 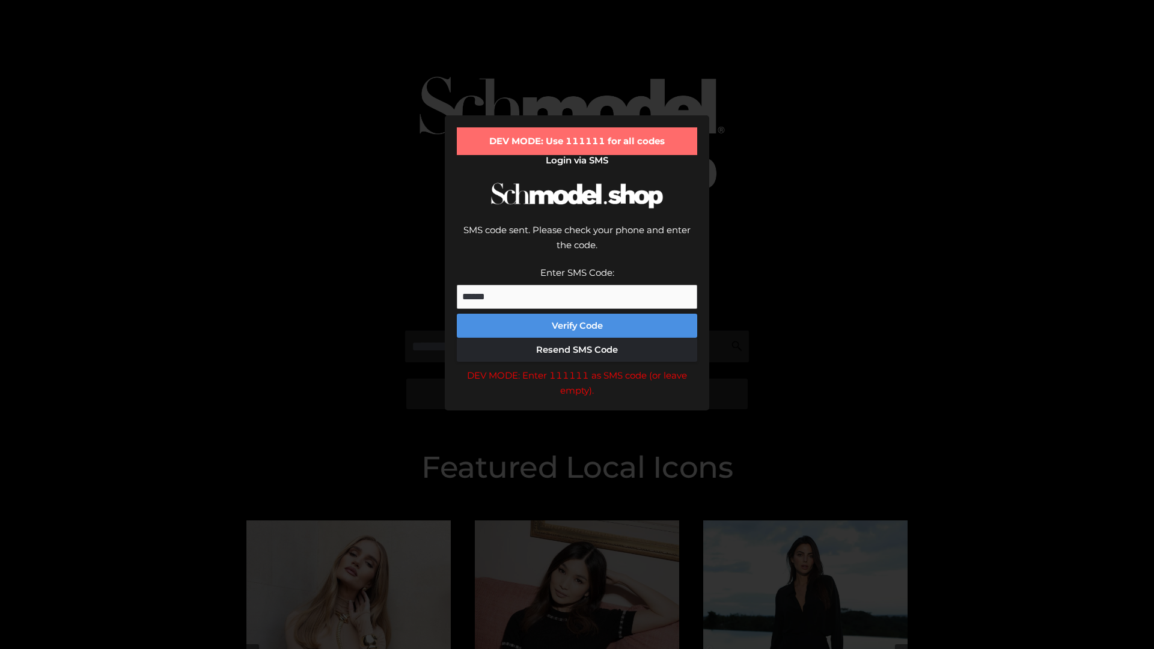 I want to click on h2: Login via SMS, so click(x=577, y=160).